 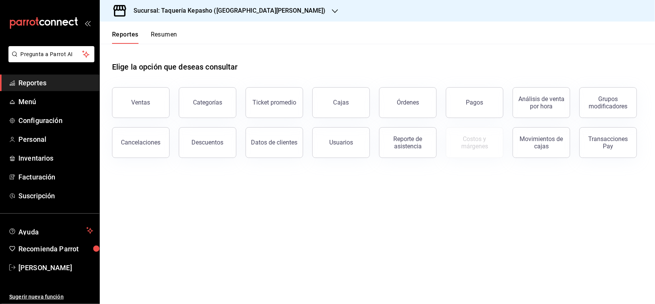 What do you see at coordinates (125, 37) in the screenshot?
I see `button: Reportes` at bounding box center [125, 37].